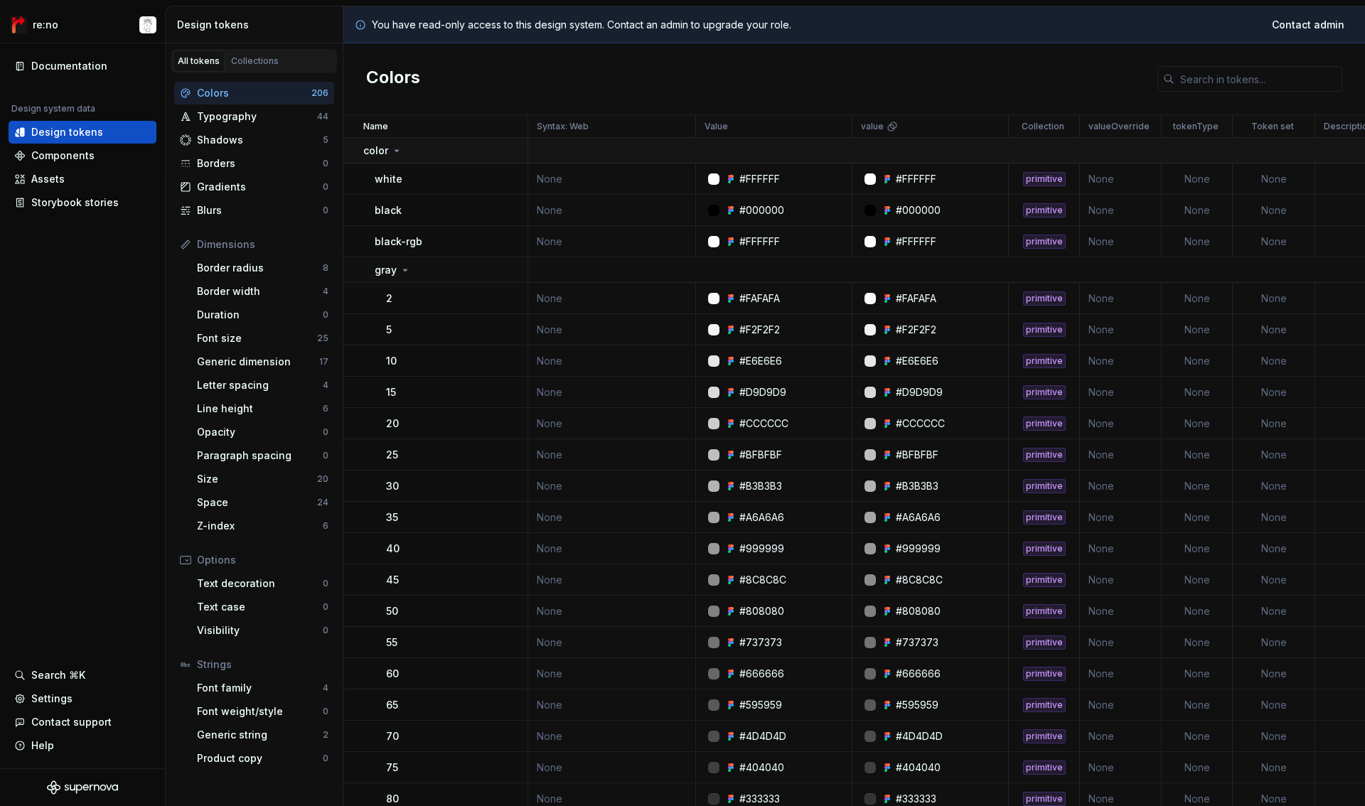 This screenshot has height=806, width=1365. Describe the element at coordinates (254, 187) in the screenshot. I see `a: Gradients0` at that location.